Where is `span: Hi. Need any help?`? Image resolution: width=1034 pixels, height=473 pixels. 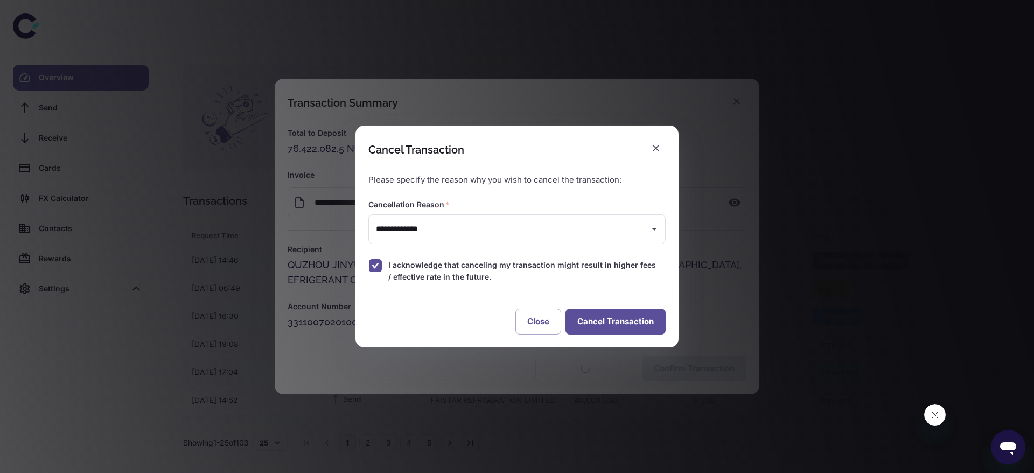
span: Hi. Need any help? is located at coordinates (42, 12).